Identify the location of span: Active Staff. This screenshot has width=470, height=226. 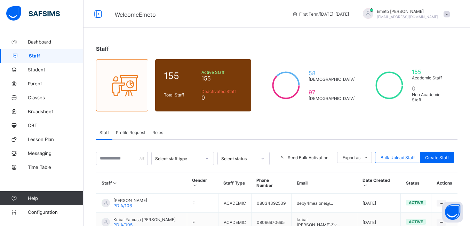
(222, 72).